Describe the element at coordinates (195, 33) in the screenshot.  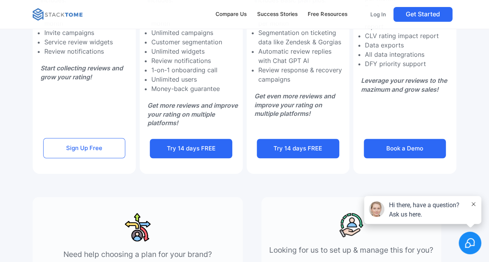
I see `li: Unlimited campaigns` at that location.